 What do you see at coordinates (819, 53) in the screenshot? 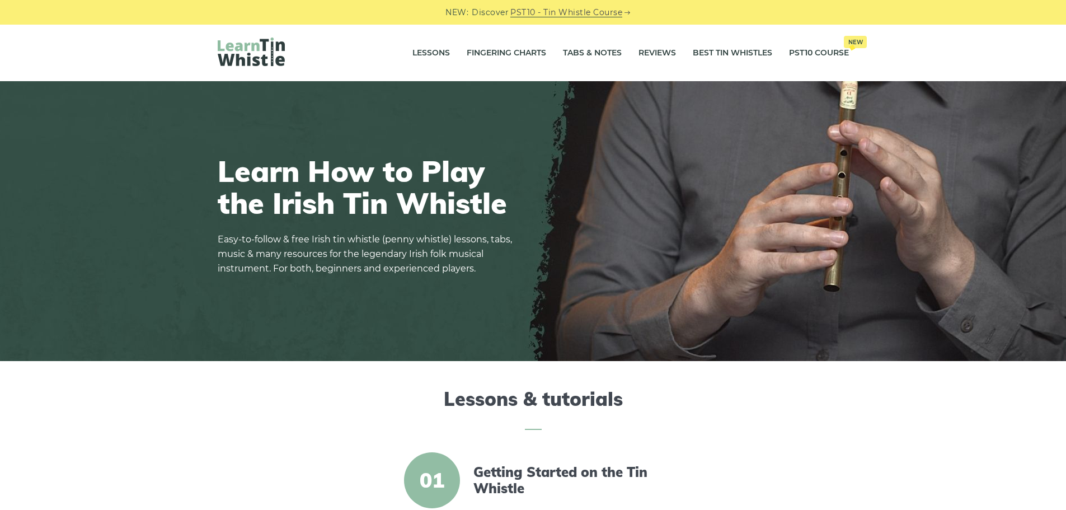
I see `a: PST10 CourseNew` at bounding box center [819, 53].